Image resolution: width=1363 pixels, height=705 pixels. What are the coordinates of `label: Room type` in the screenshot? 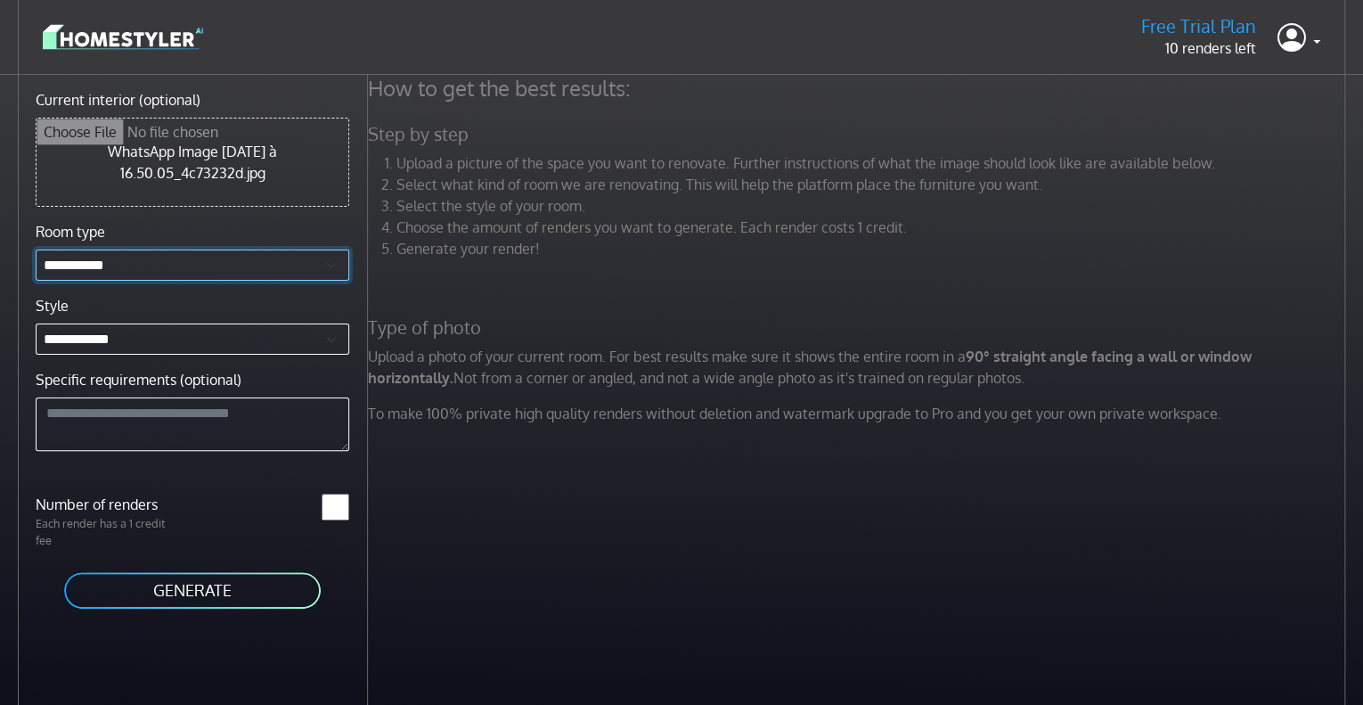 It's located at (70, 232).